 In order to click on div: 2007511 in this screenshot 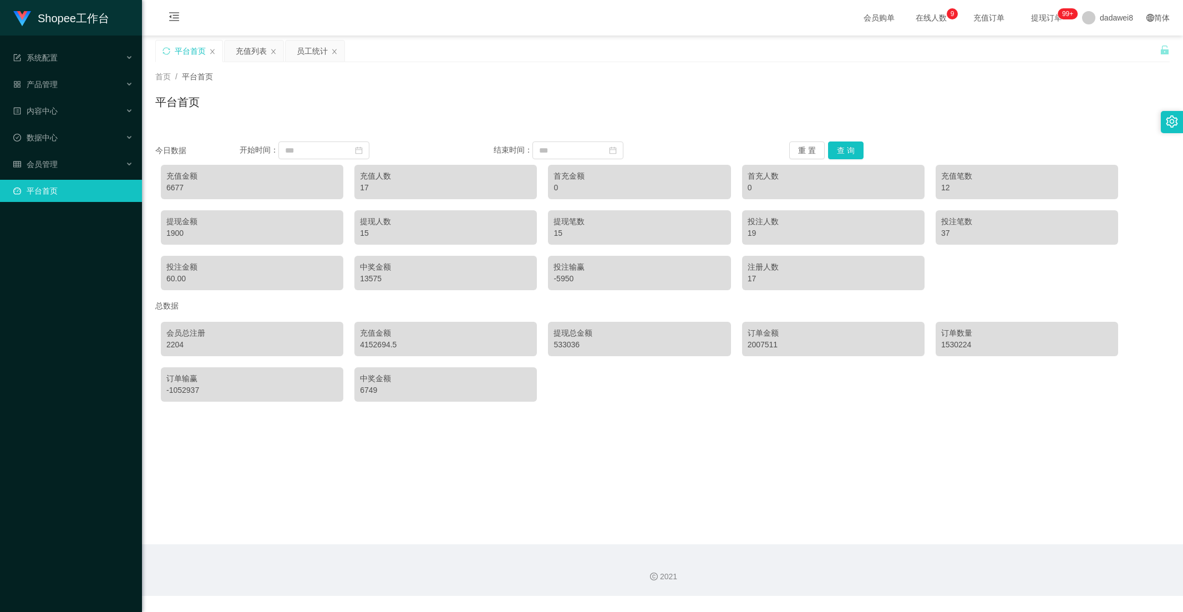, I will do `click(833, 344)`.